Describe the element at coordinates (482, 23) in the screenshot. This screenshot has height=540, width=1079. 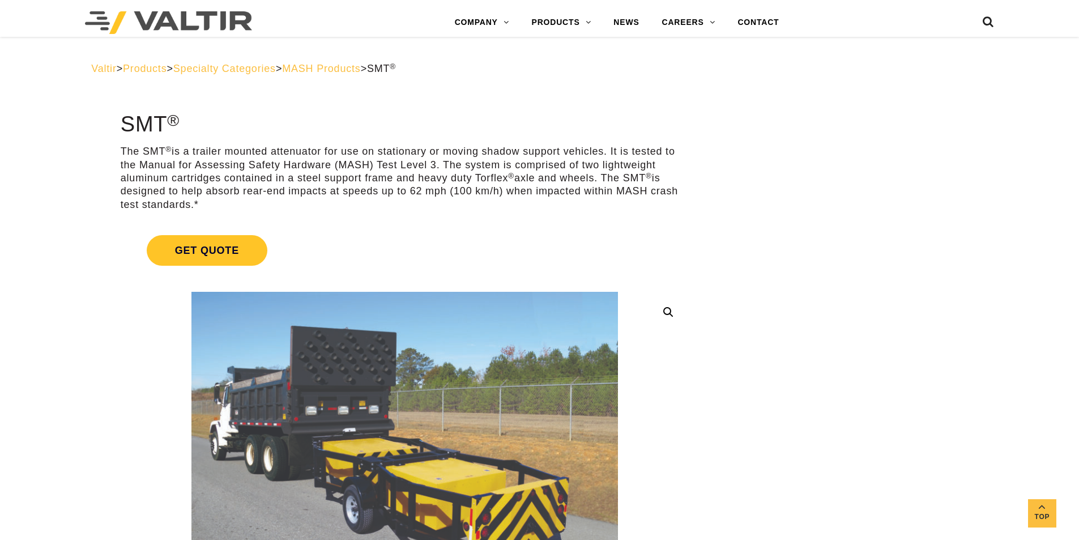
I see `a: COMPANY` at that location.